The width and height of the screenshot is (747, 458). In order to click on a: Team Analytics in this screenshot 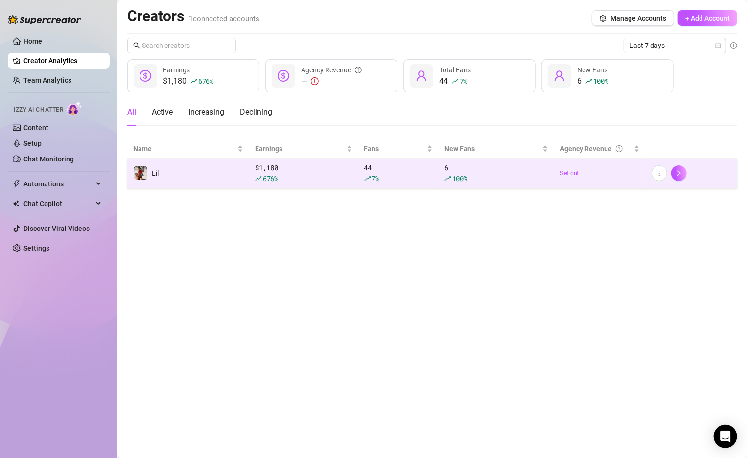, I will do `click(48, 80)`.